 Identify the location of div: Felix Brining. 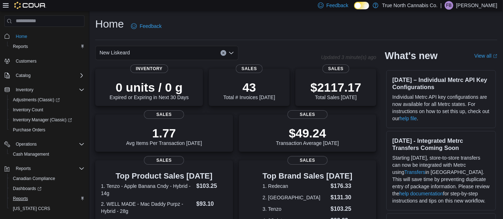
(449, 5).